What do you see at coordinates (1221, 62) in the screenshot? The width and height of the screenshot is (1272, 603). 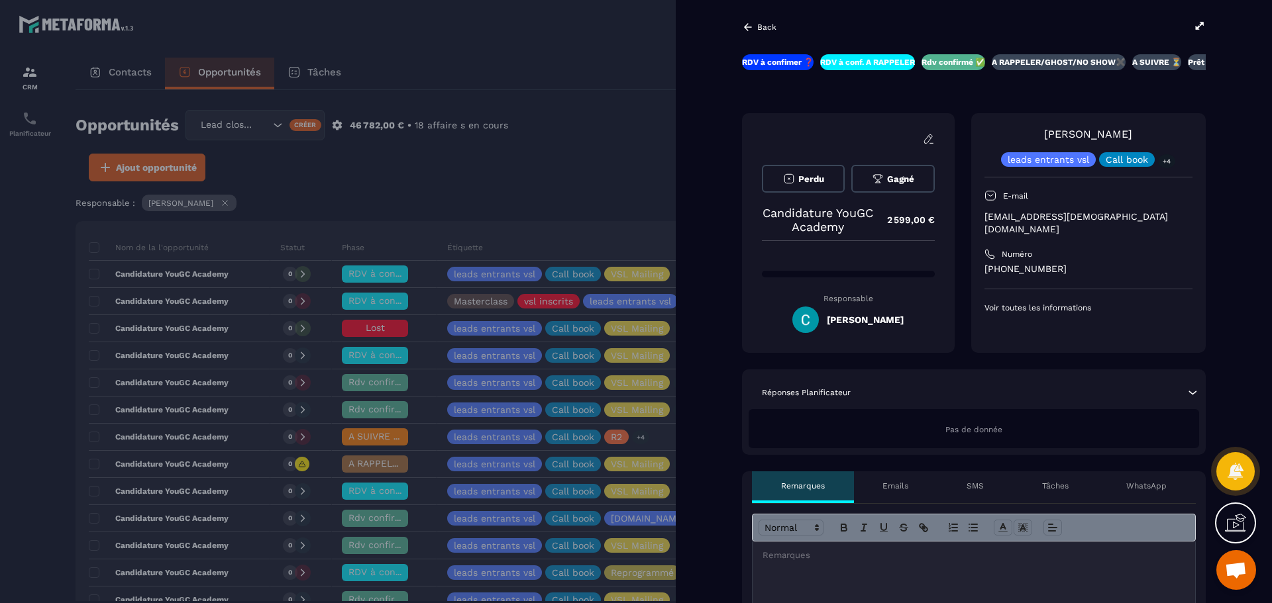 I see `p: Prêt à acheter 🎰` at bounding box center [1221, 62].